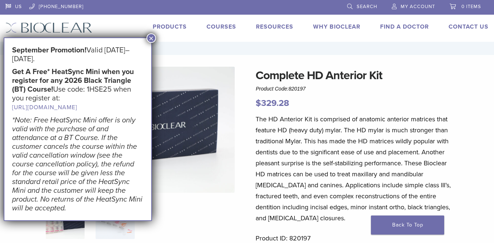 This screenshot has height=243, width=494. I want to click on span: My Account, so click(418, 7).